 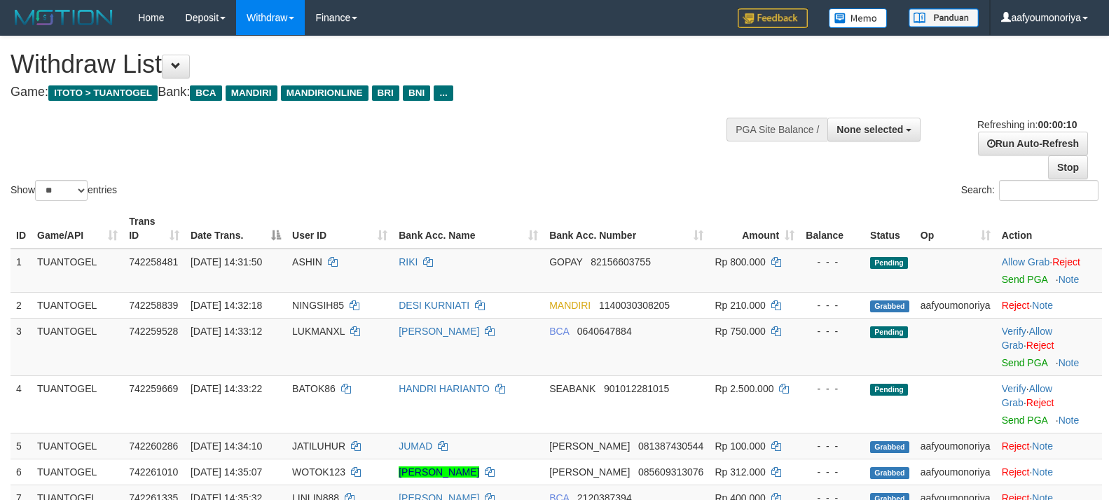 I want to click on span: 742258839, so click(x=153, y=305).